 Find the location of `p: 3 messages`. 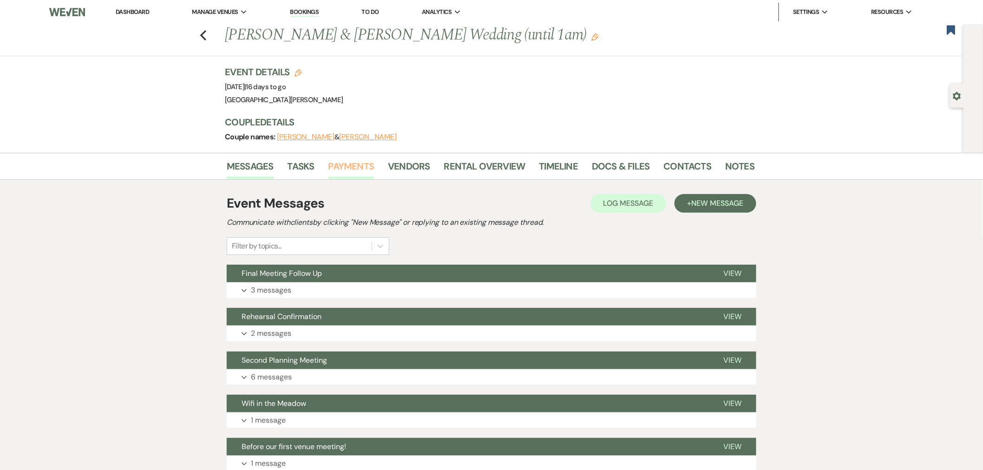

p: 3 messages is located at coordinates (271, 290).